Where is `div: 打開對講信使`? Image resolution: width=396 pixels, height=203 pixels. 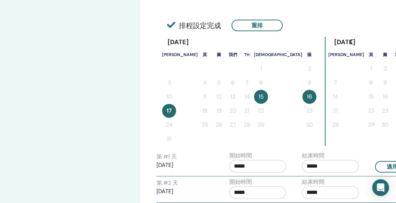
div: 打開對講信使 is located at coordinates (381, 188).